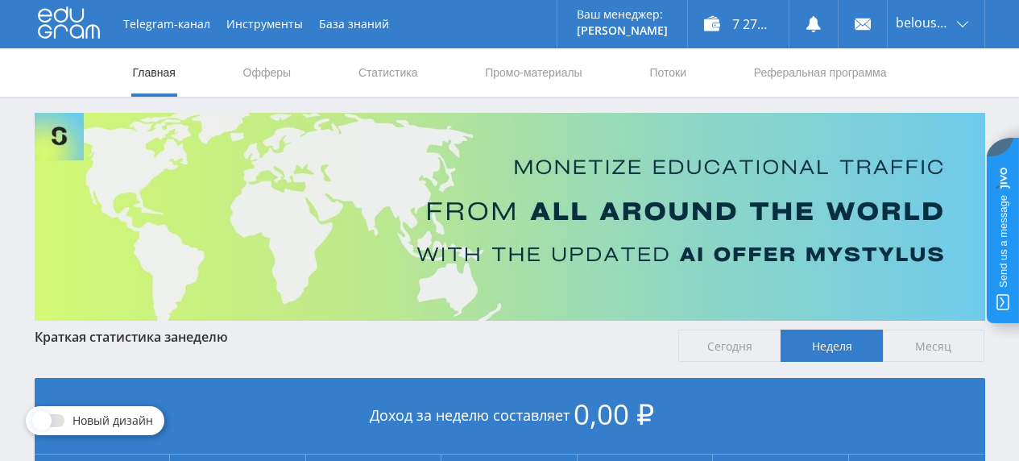 The width and height of the screenshot is (1019, 461). I want to click on a: Потоки, so click(668, 72).